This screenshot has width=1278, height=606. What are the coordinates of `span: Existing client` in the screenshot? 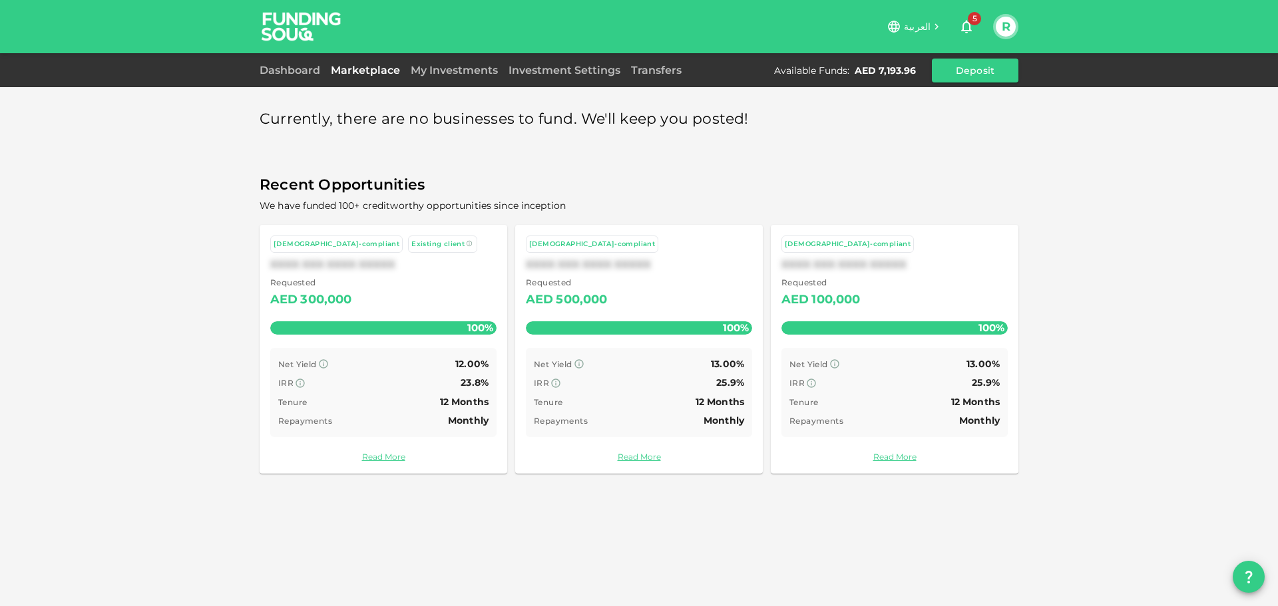 It's located at (438, 244).